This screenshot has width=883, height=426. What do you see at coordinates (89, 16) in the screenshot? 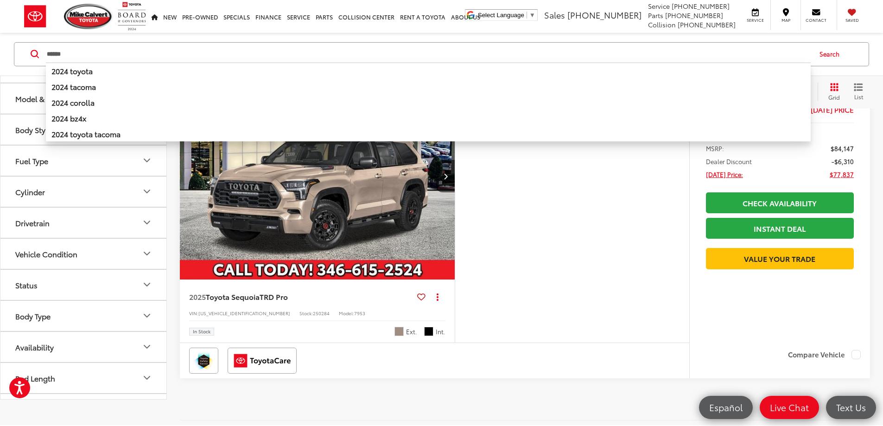
I see `img: Mike Calvert Toyota` at bounding box center [89, 16].